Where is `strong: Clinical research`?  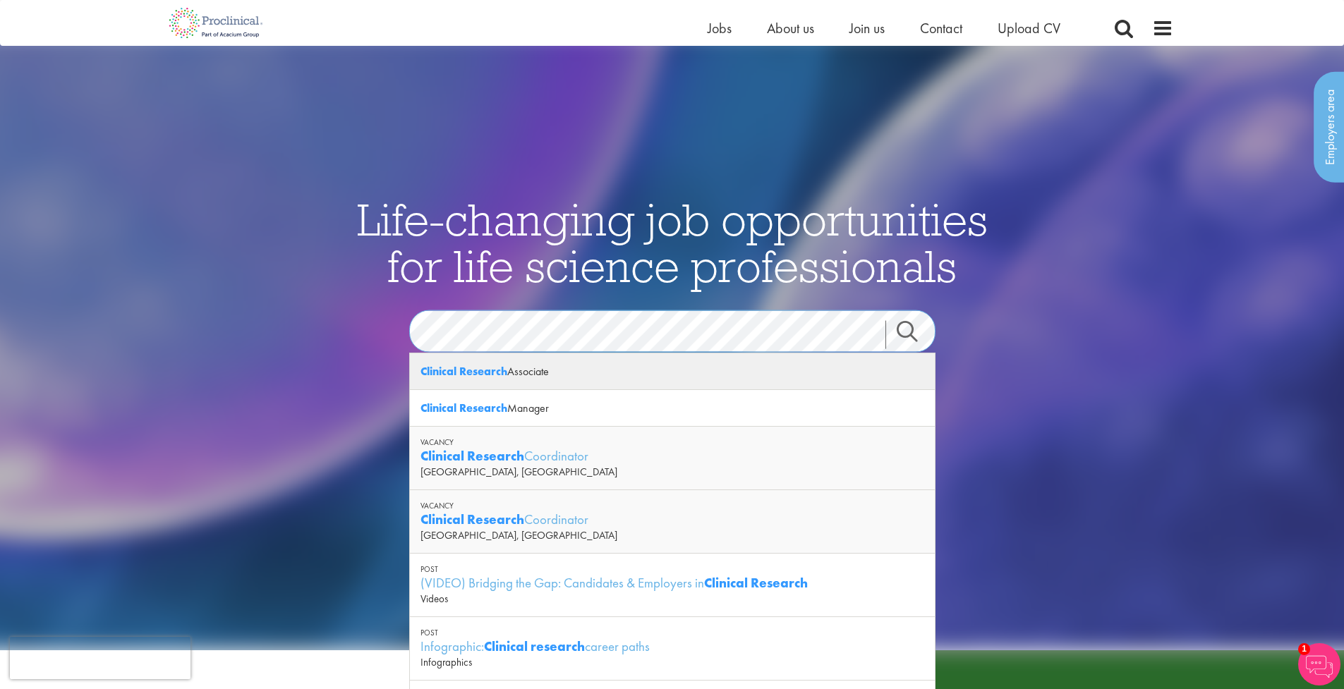 strong: Clinical research is located at coordinates (534, 646).